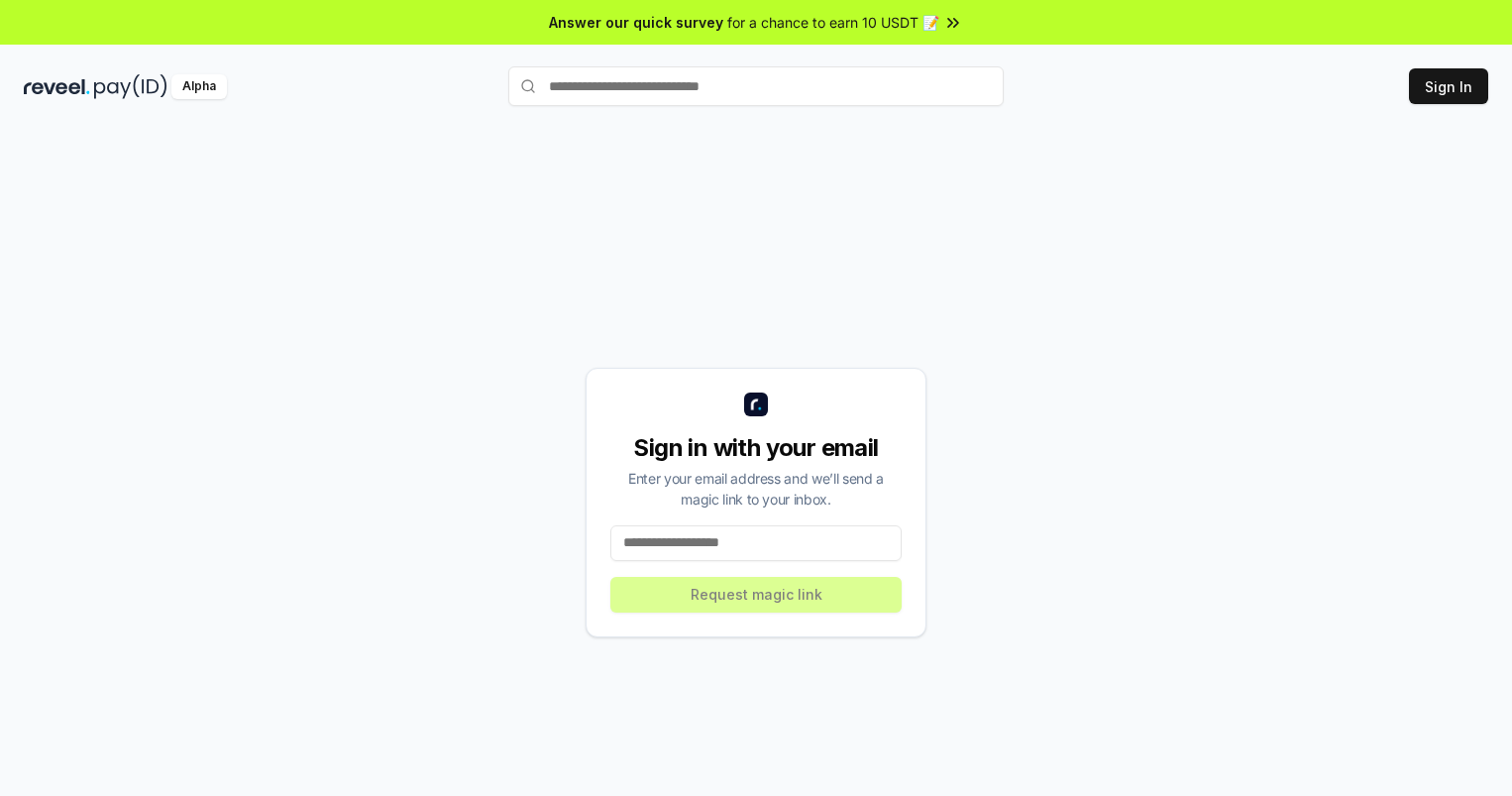  Describe the element at coordinates (199, 87) in the screenshot. I see `div: Alpha` at that location.